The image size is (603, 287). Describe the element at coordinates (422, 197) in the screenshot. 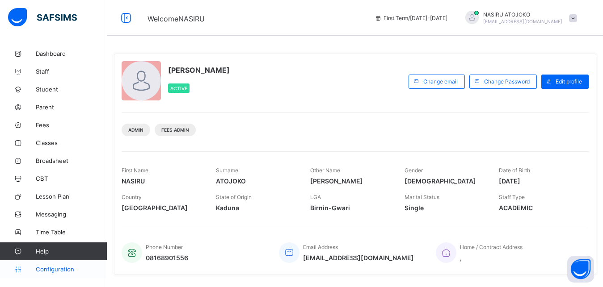

I see `span: Marital Status` at that location.